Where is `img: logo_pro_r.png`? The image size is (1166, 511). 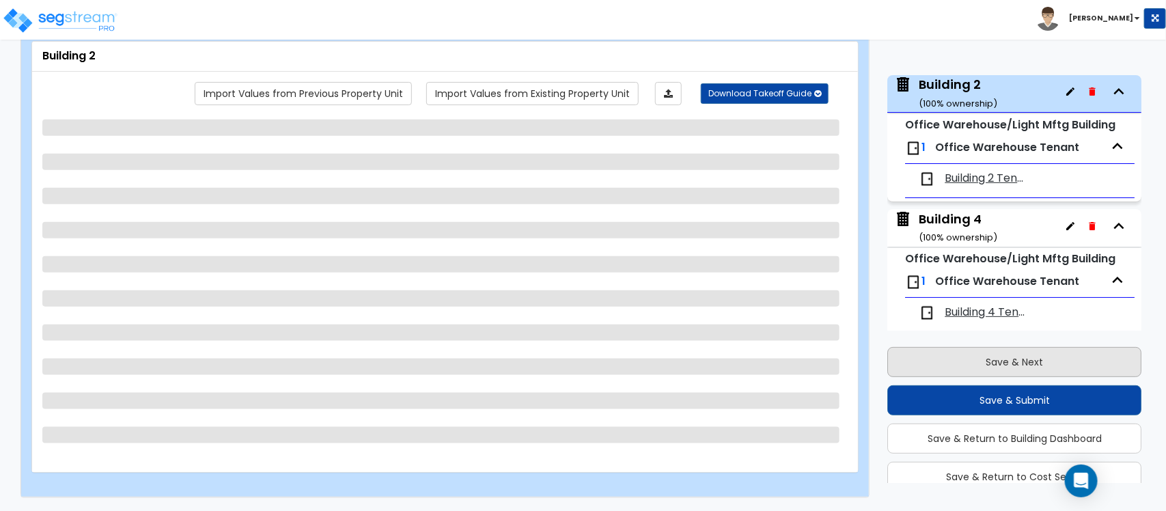 img: logo_pro_r.png is located at coordinates (60, 20).